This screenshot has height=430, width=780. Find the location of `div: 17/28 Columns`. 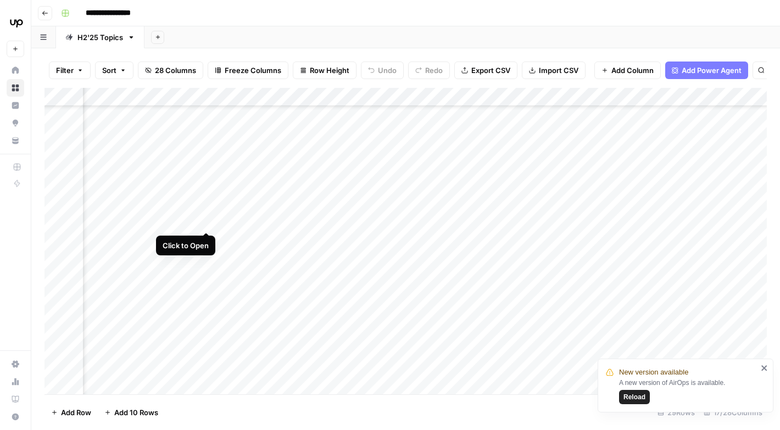

div: 17/28 Columns is located at coordinates (732, 412).